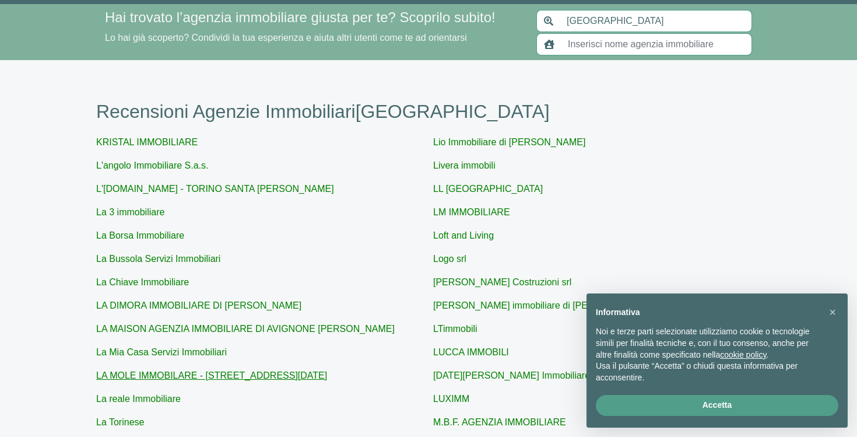  I want to click on a: LM IMMOBILIARE, so click(472, 212).